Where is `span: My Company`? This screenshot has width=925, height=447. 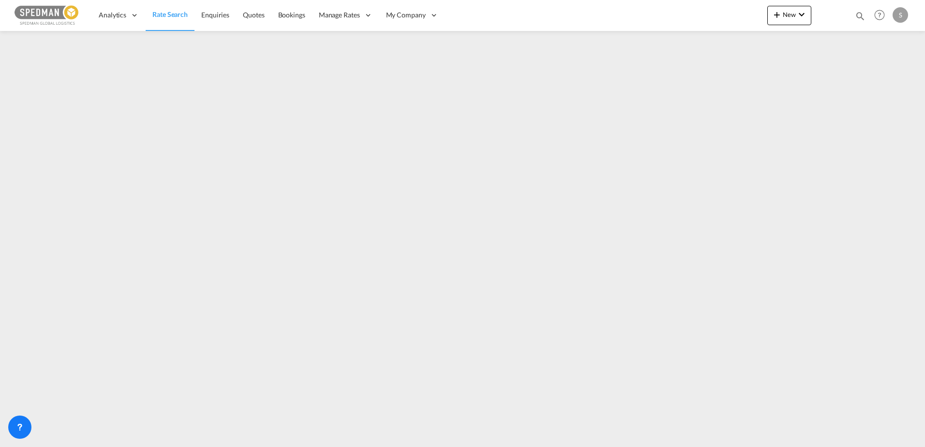
span: My Company is located at coordinates (406, 15).